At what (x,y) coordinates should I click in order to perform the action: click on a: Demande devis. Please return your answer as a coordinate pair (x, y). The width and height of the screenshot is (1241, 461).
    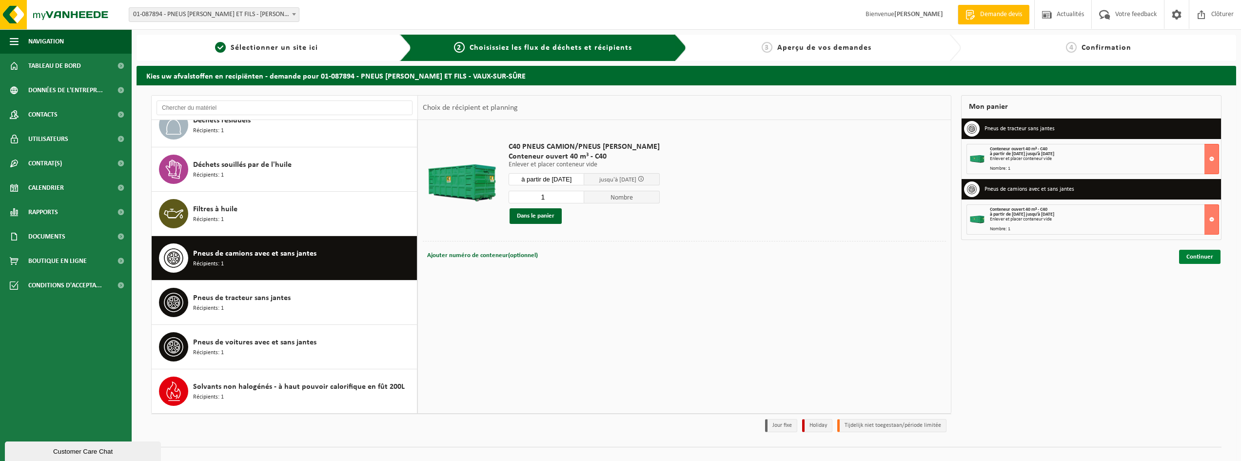
    Looking at the image, I should click on (993, 15).